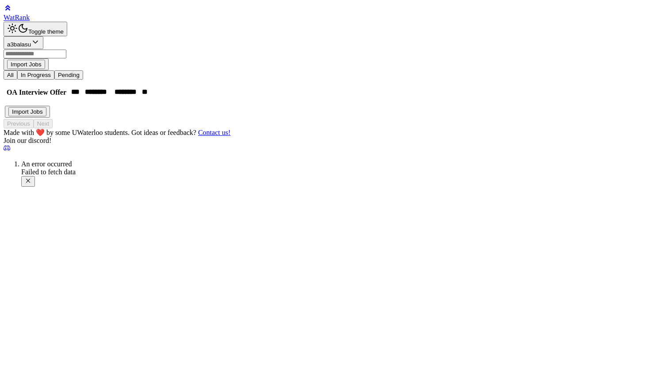 The height and width of the screenshot is (384, 650). What do you see at coordinates (22, 17) in the screenshot?
I see `span: Rank` at bounding box center [22, 17].